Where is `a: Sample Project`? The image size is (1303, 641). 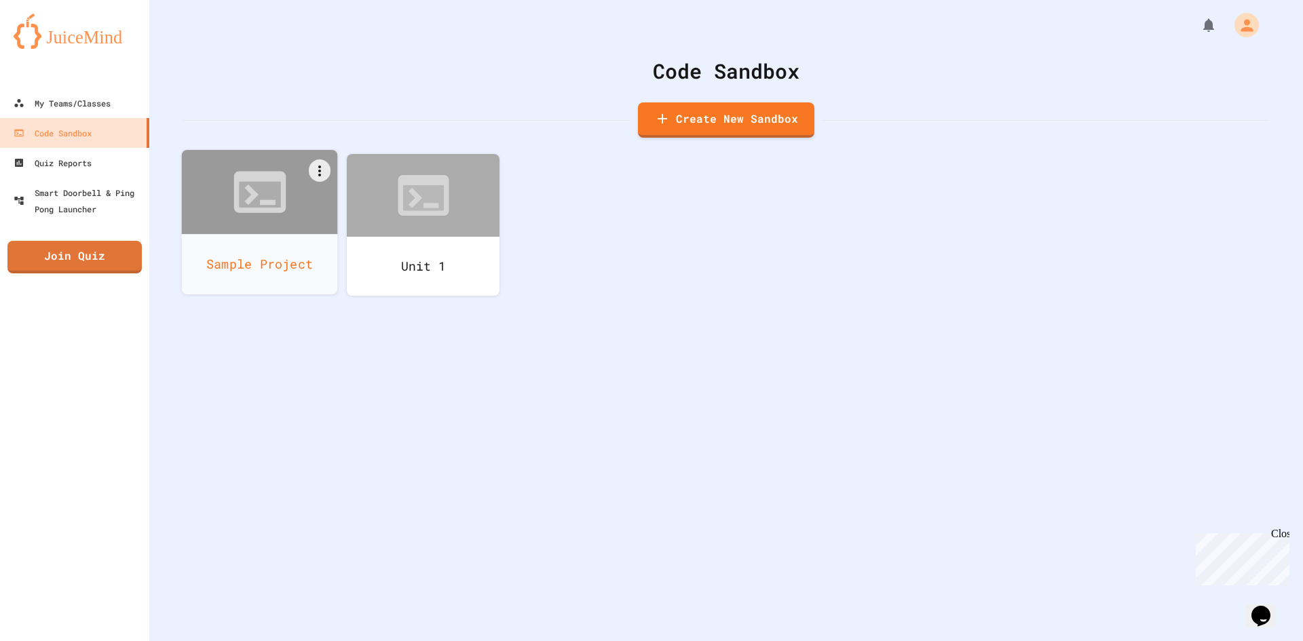
a: Sample Project is located at coordinates (260, 222).